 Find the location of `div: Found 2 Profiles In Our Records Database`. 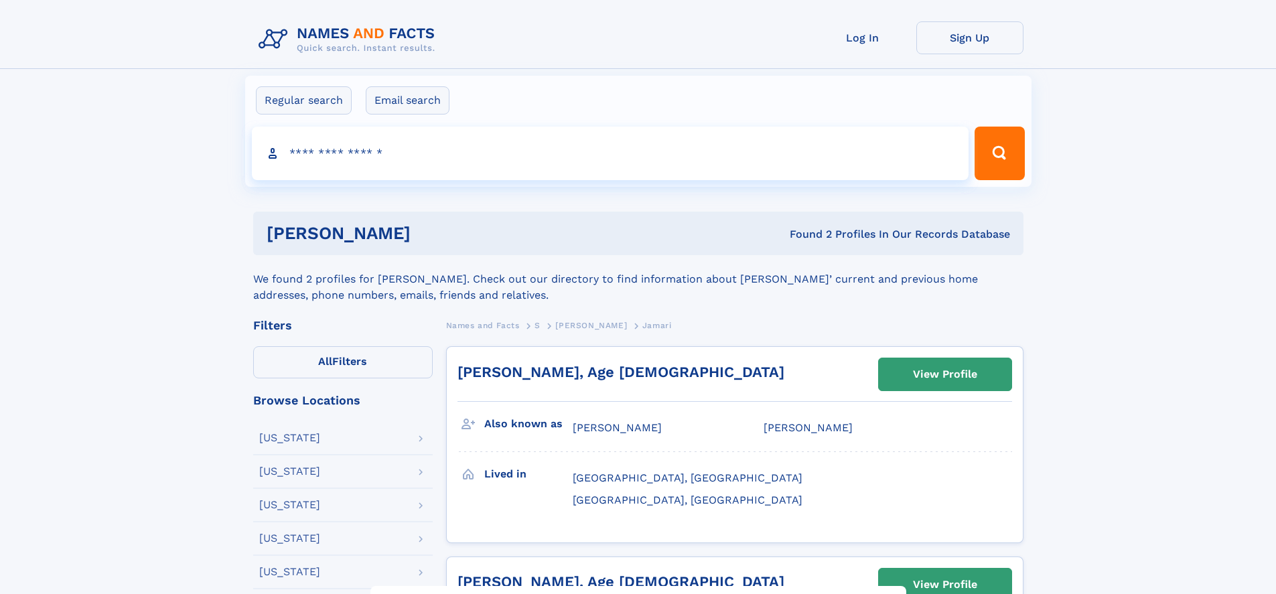

div: Found 2 Profiles In Our Records Database is located at coordinates (805, 234).